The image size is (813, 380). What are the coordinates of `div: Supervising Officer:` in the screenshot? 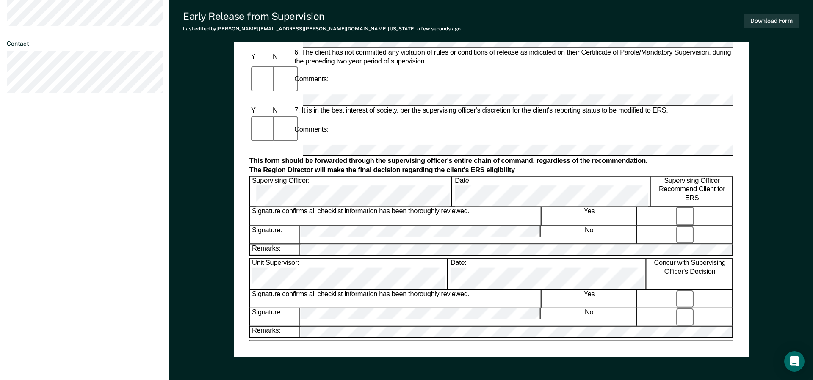 It's located at (351, 191).